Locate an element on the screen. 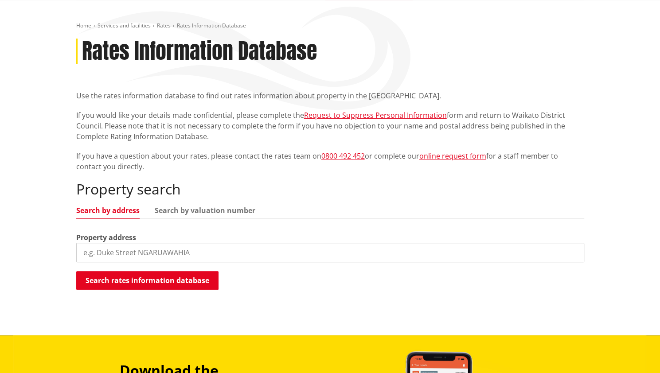  span: Rates Information Database is located at coordinates (211, 25).